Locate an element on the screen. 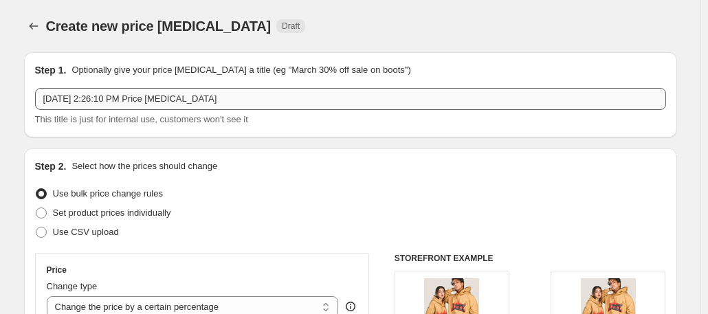  span: Use CSV upload is located at coordinates (86, 232).